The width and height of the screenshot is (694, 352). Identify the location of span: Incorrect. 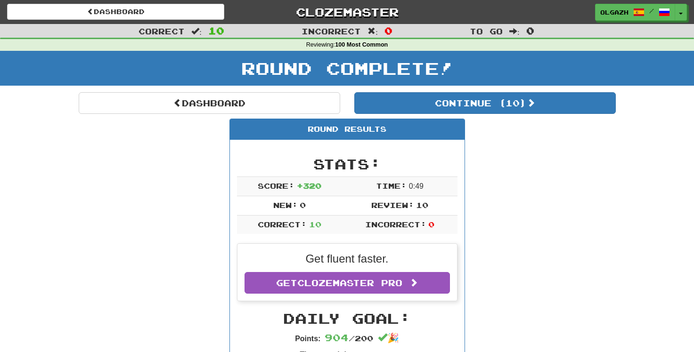
(331, 31).